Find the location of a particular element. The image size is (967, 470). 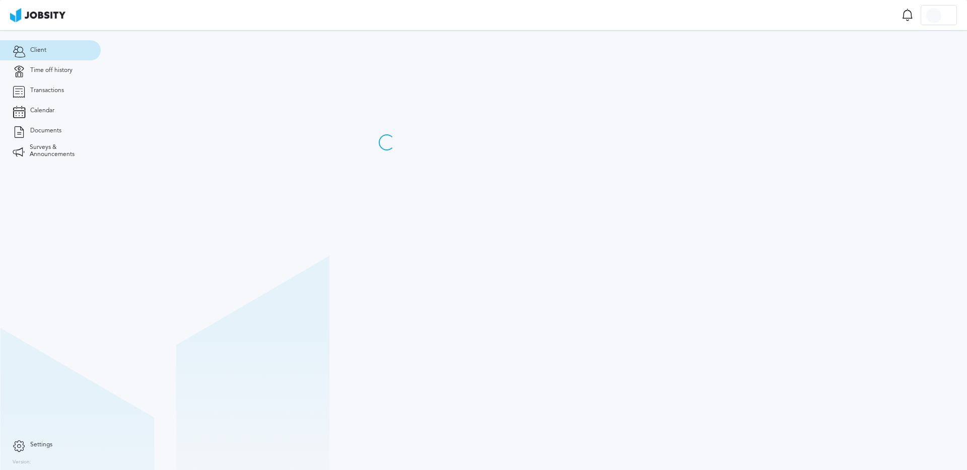

span: Time off history is located at coordinates (51, 70).